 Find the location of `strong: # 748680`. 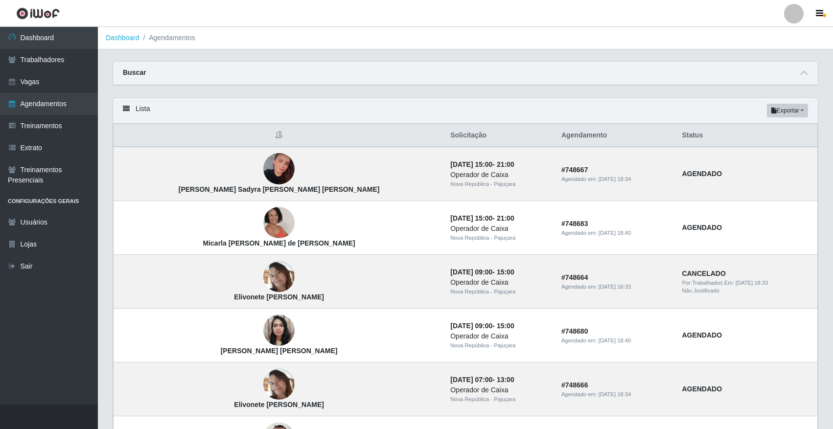

strong: # 748680 is located at coordinates (575, 331).